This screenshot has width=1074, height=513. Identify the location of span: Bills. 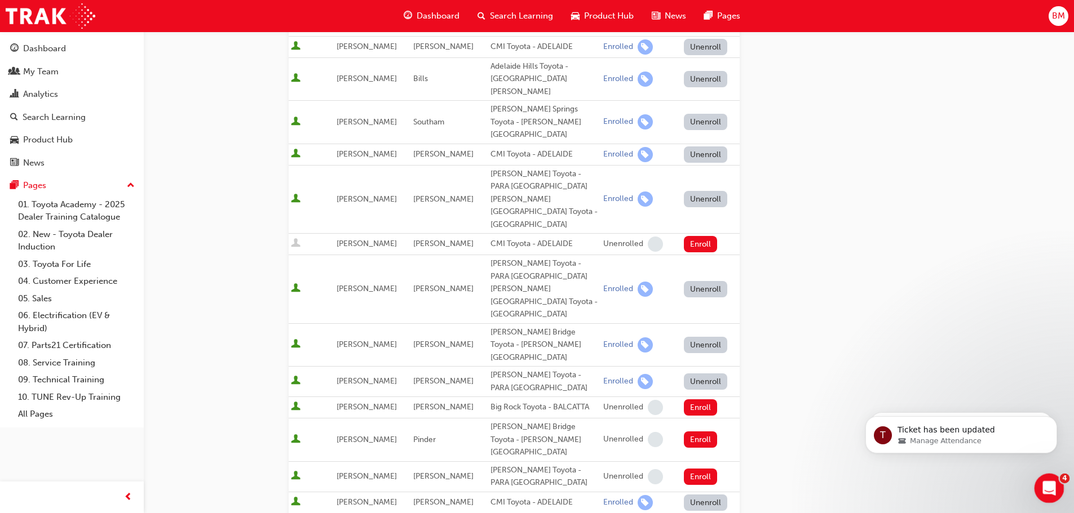
(420, 78).